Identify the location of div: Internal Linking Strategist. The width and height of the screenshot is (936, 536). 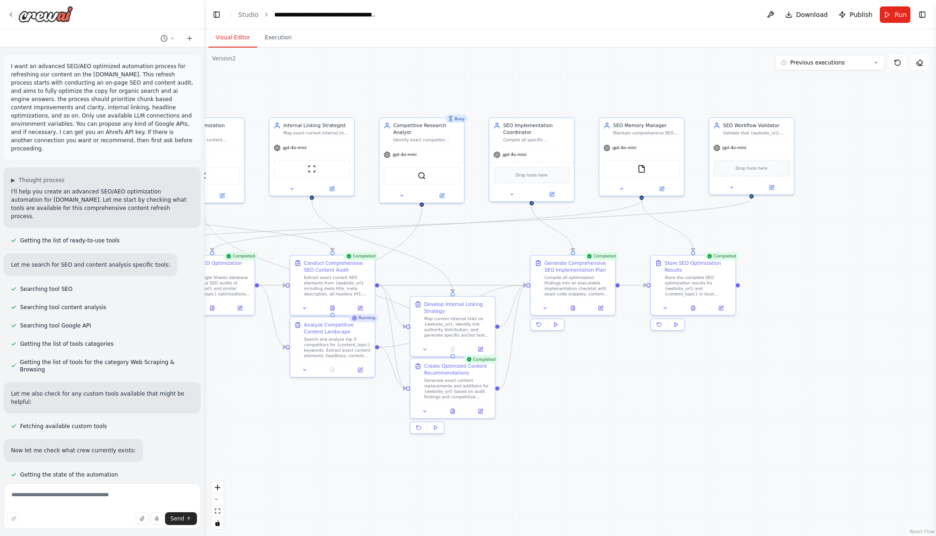
(317, 125).